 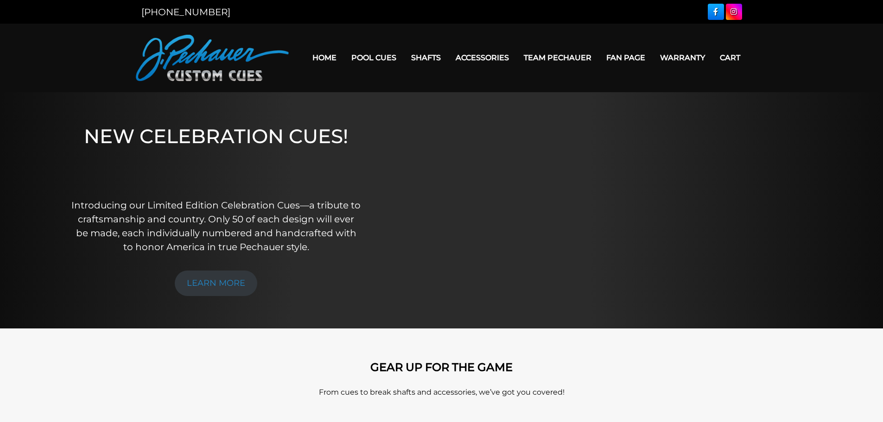 I want to click on a: Team Pechauer, so click(x=558, y=57).